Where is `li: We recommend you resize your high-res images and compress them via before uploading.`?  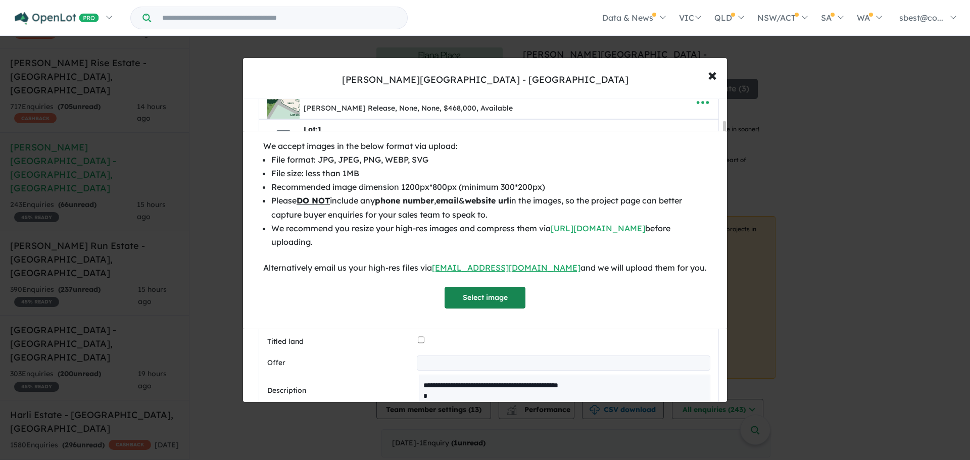
li: We recommend you resize your high-res images and compress them via before uploading. is located at coordinates (489, 235).